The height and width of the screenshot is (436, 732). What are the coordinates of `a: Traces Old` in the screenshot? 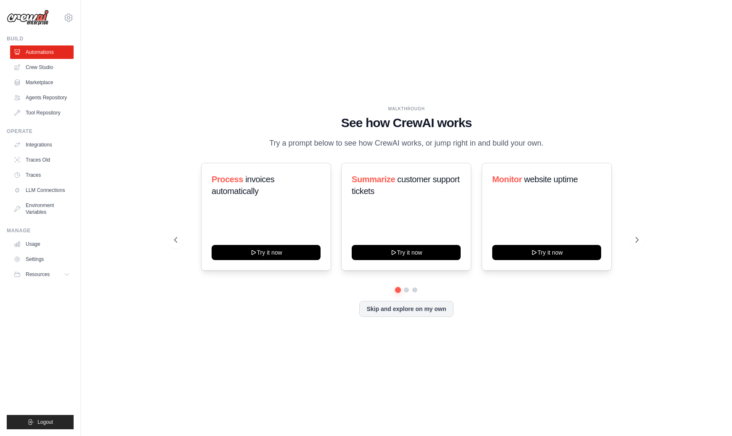 It's located at (42, 160).